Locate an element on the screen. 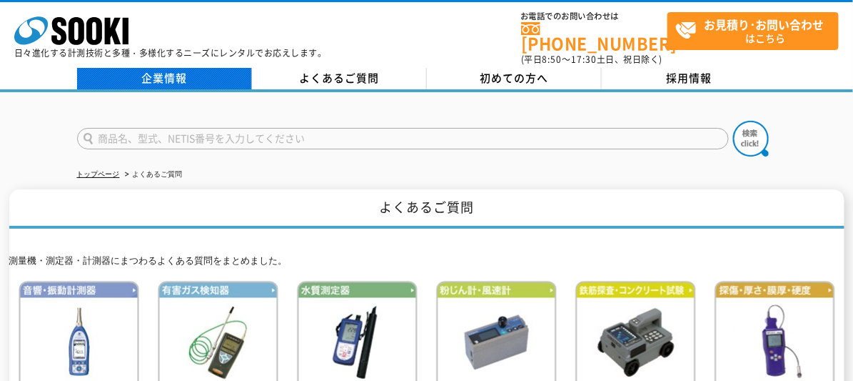 The image size is (853, 381). span: はこちら is located at coordinates (757, 31).